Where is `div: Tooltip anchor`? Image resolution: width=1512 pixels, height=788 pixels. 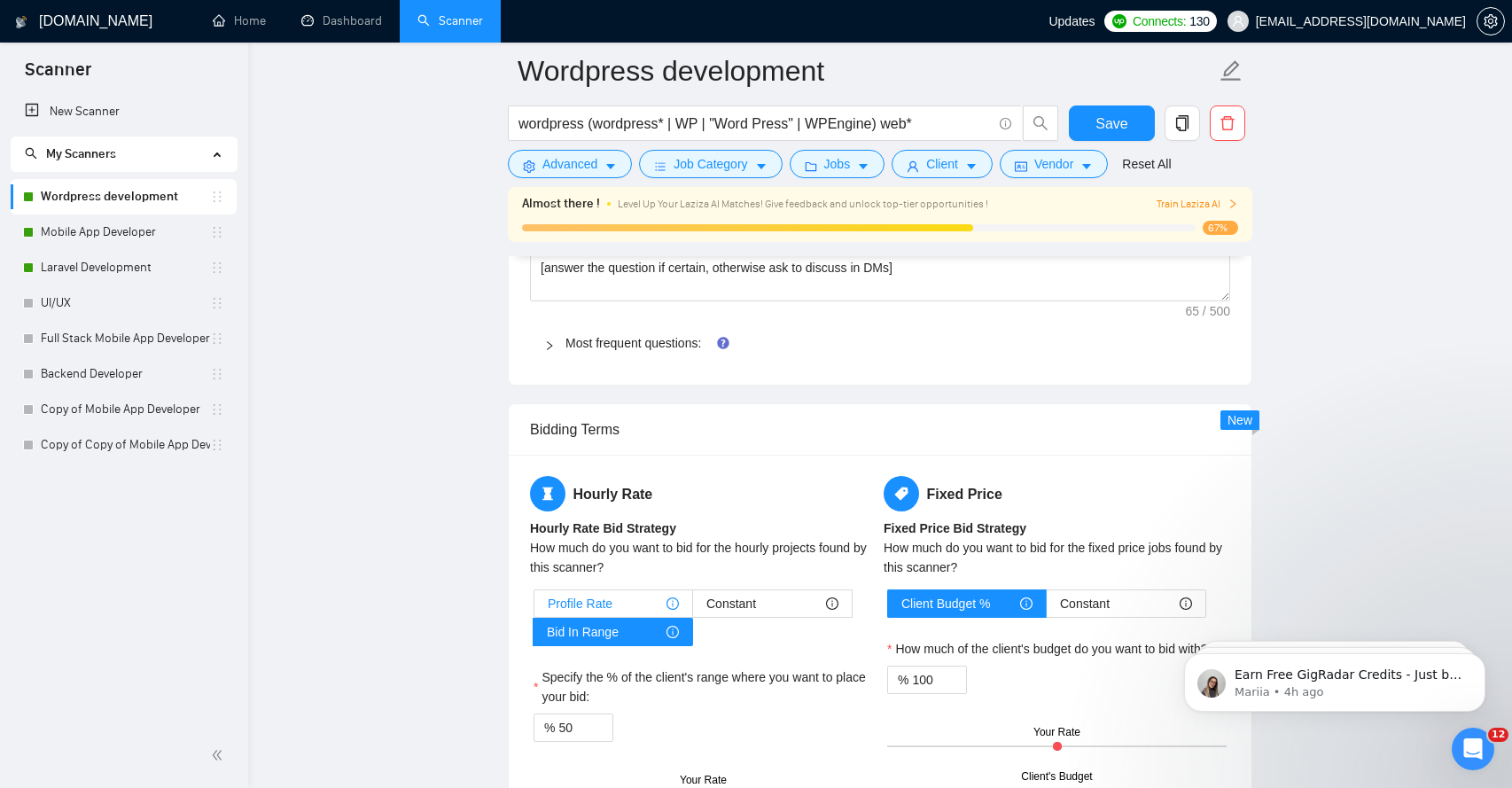
div: Tooltip anchor is located at coordinates (724, 343).